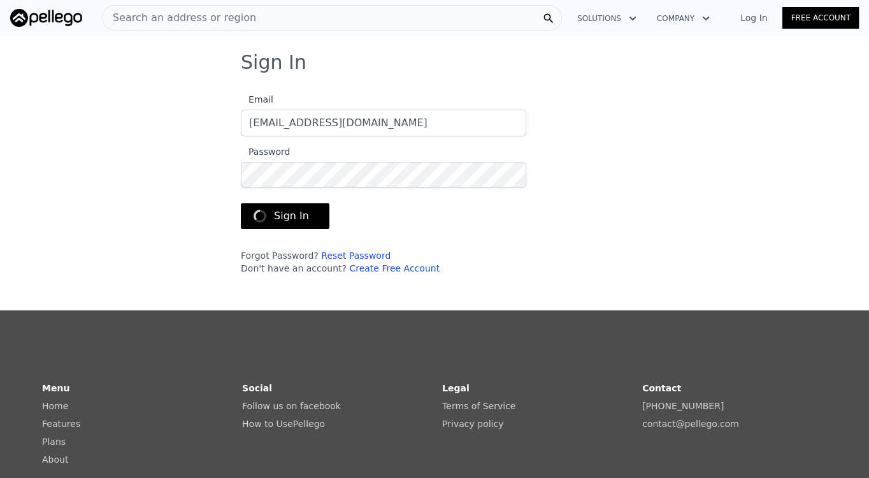  I want to click on strong: Menu, so click(55, 388).